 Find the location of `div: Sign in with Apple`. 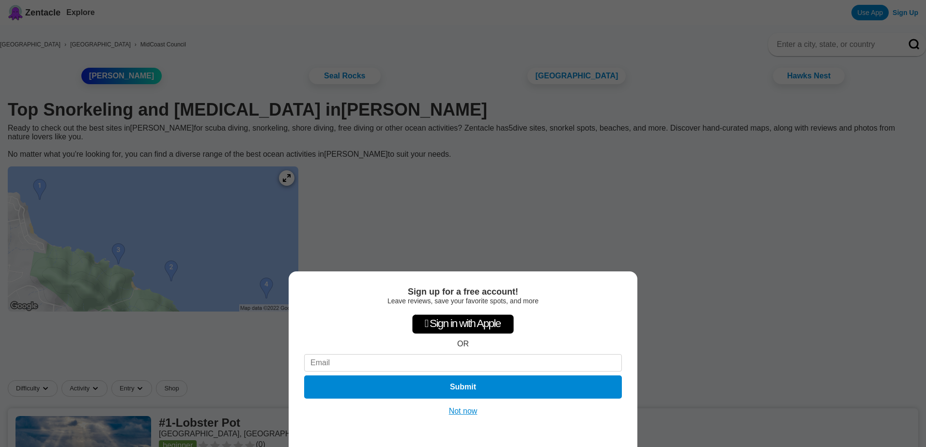

div: Sign in with Apple is located at coordinates (463, 324).